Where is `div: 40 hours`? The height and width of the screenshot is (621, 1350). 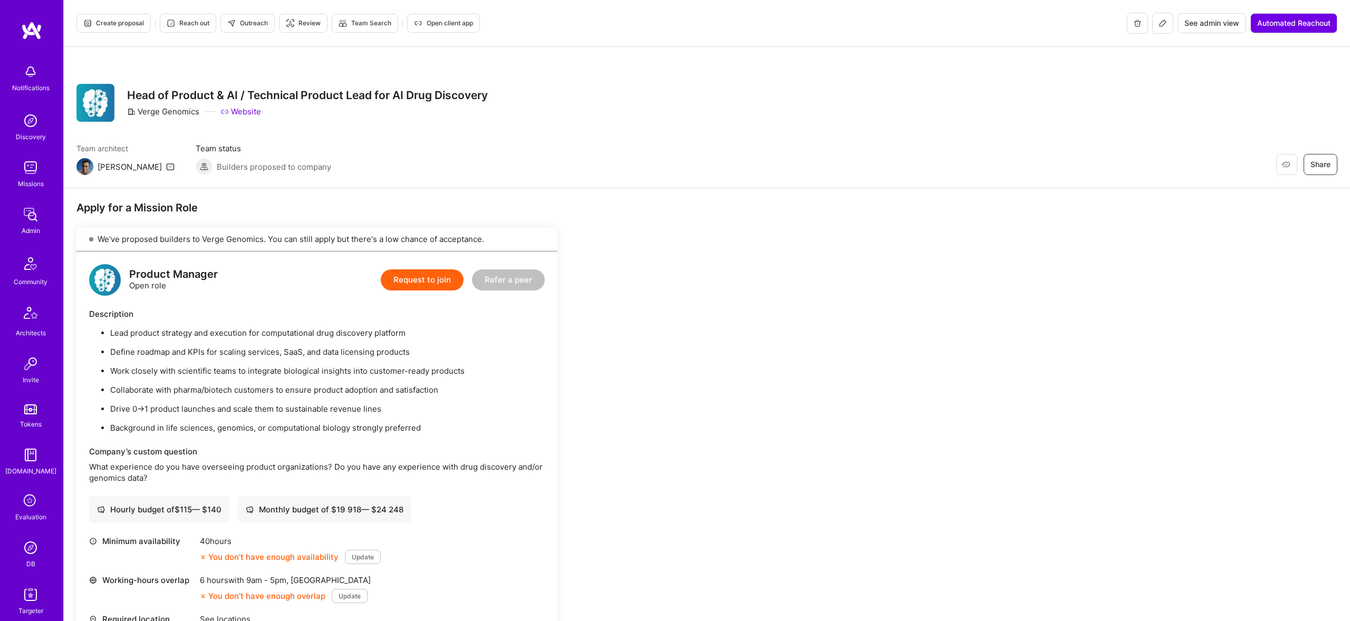 div: 40 hours is located at coordinates (290, 541).